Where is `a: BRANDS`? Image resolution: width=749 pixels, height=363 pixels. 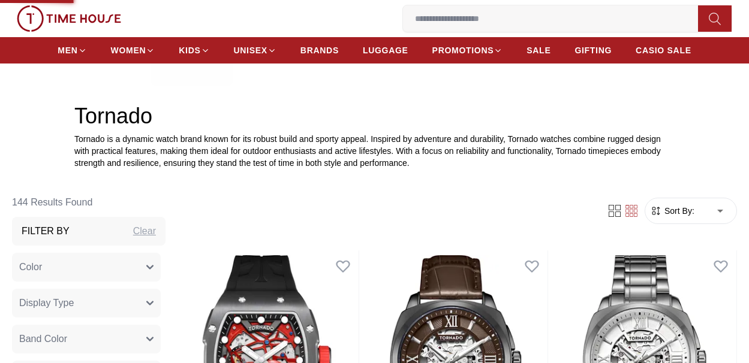 a: BRANDS is located at coordinates (320, 50).